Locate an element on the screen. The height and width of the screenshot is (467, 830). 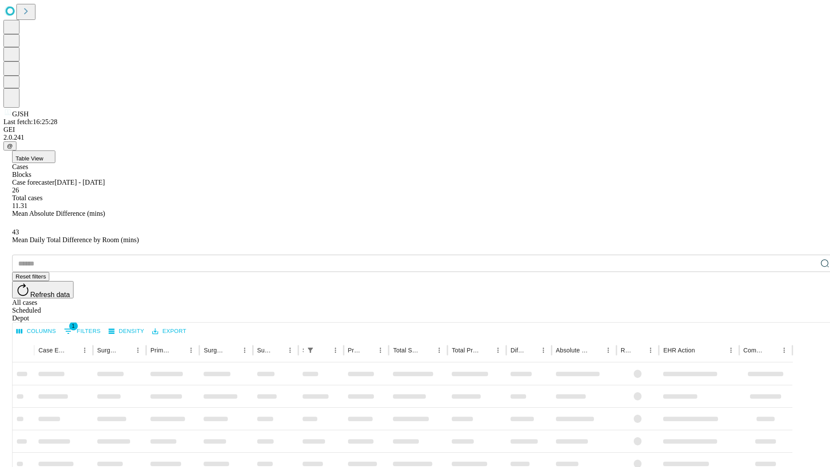
span: 43 is located at coordinates (16, 232).